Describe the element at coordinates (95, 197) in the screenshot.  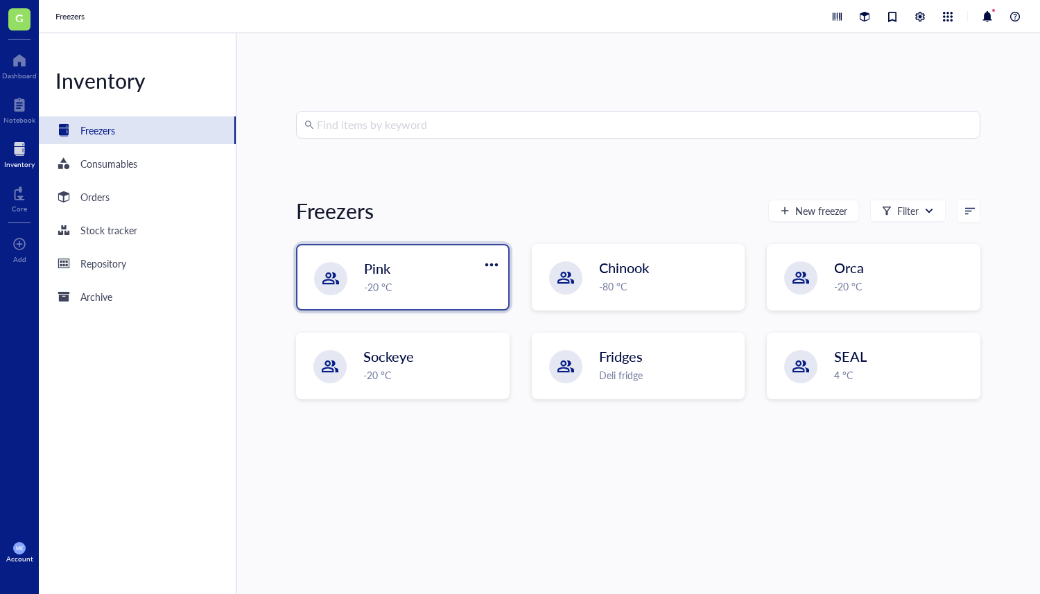
I see `div: Orders` at that location.